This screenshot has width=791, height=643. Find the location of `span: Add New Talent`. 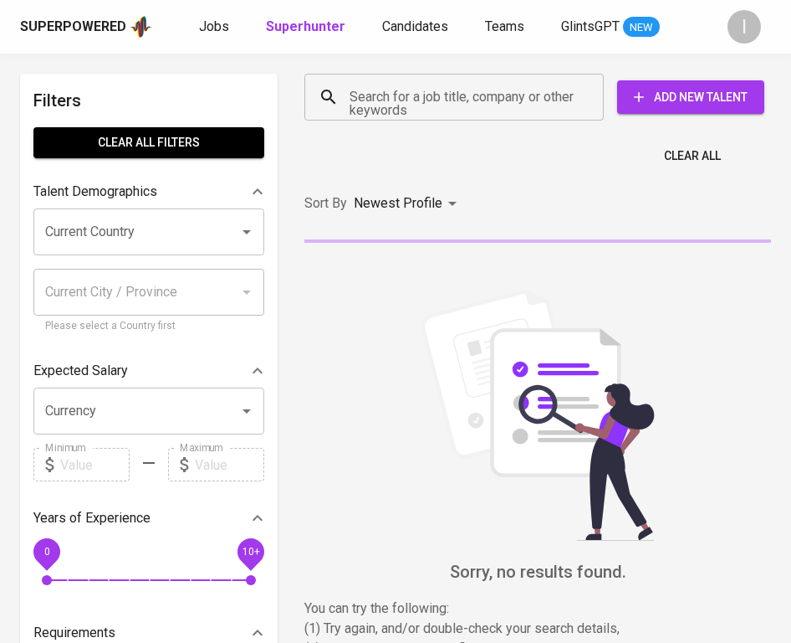

span: Add New Talent is located at coordinates (691, 97).